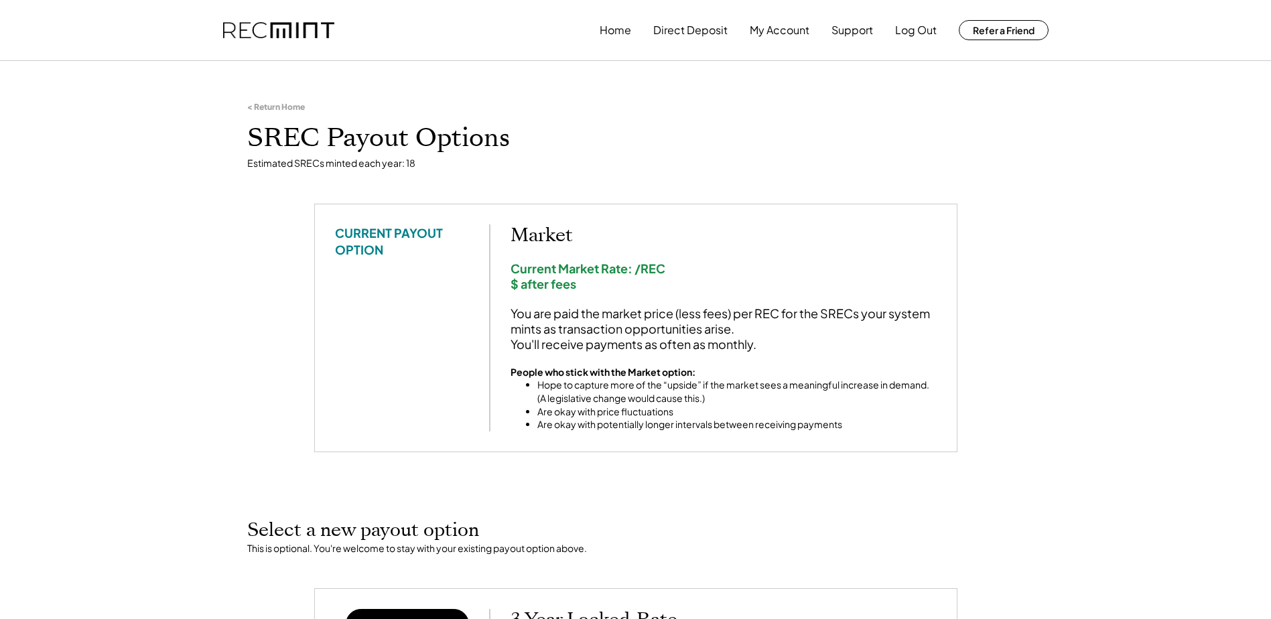 The height and width of the screenshot is (619, 1271). What do you see at coordinates (723, 236) in the screenshot?
I see `h2: Market` at bounding box center [723, 236].